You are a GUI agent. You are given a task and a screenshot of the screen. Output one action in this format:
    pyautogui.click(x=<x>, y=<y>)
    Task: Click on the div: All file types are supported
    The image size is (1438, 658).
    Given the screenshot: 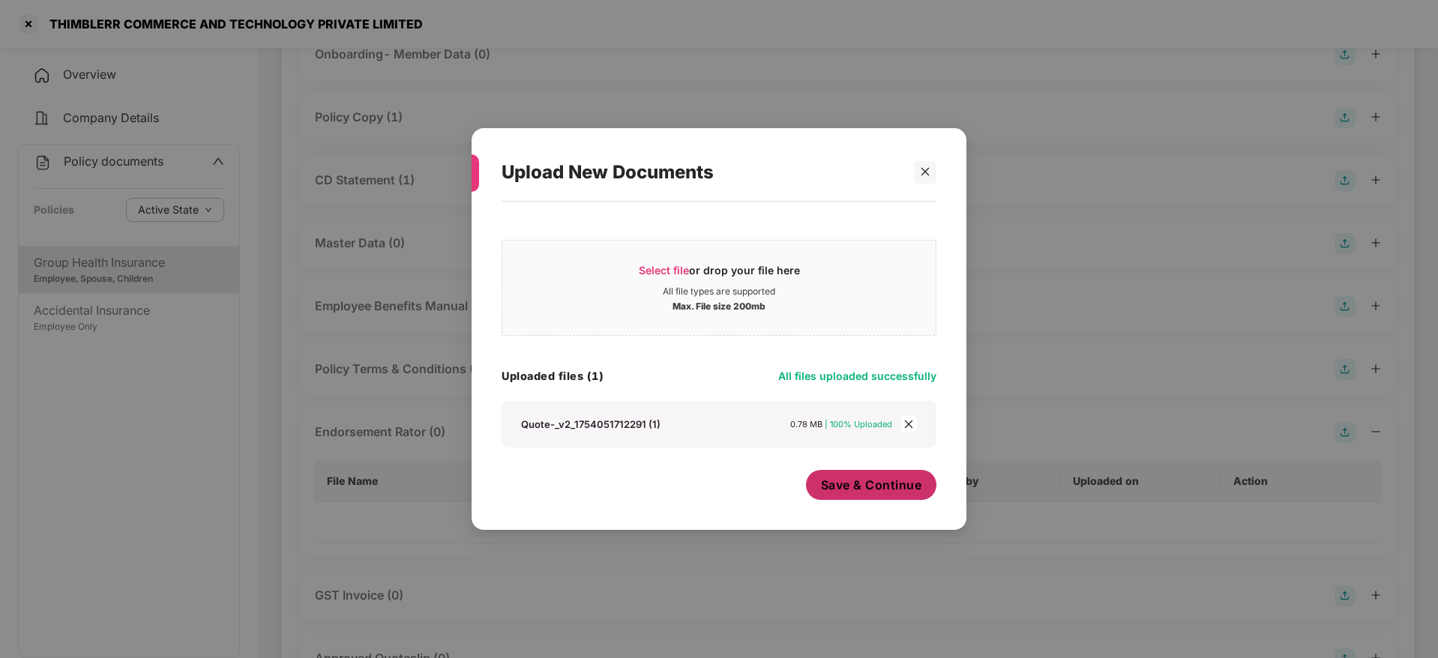 What is the action you would take?
    pyautogui.click(x=719, y=292)
    